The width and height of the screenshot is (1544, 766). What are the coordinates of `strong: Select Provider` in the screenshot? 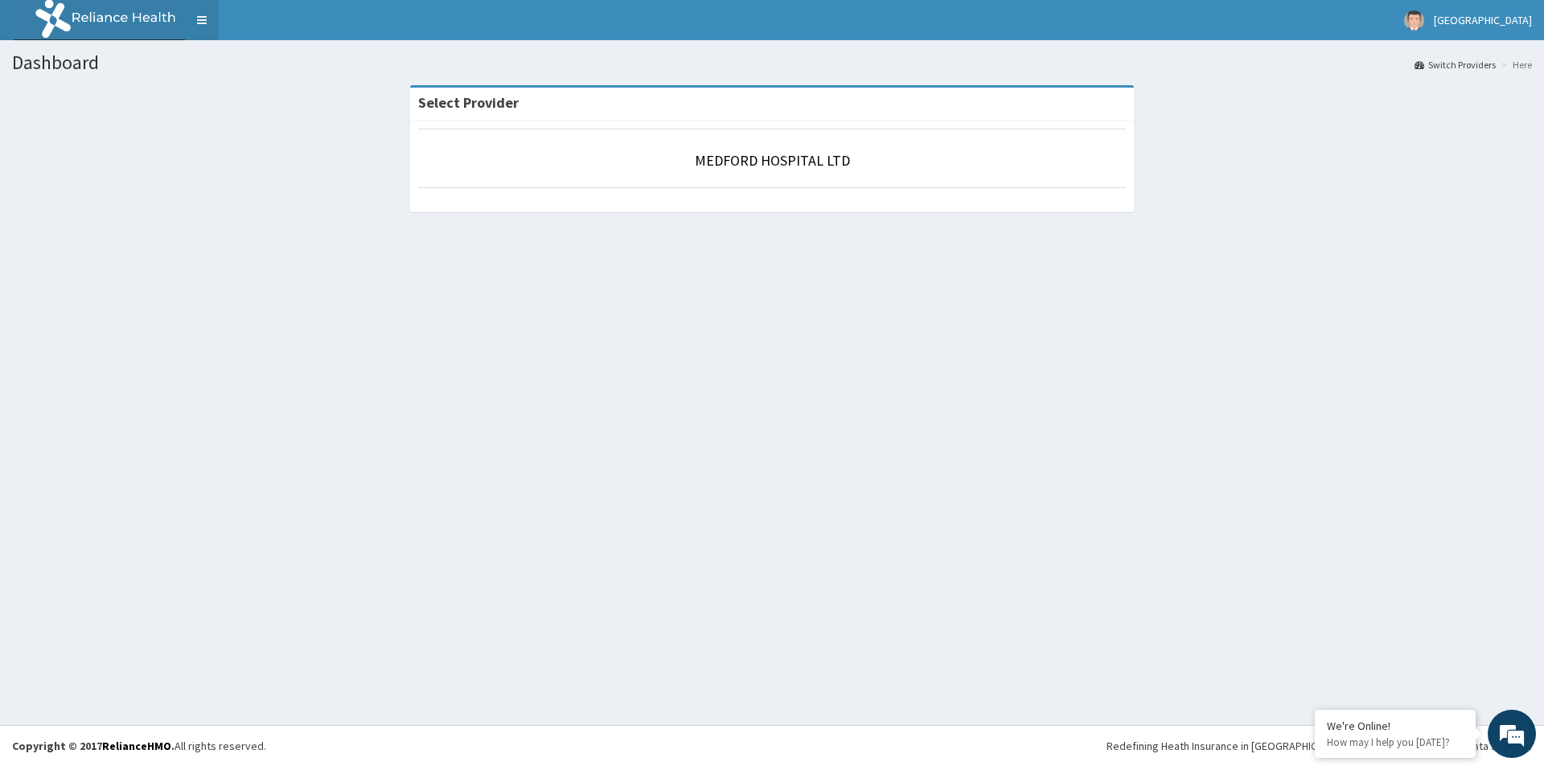 It's located at (468, 102).